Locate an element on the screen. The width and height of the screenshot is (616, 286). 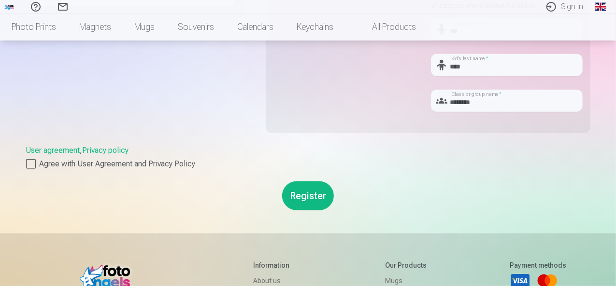
h5: Our products is located at coordinates (406, 266).